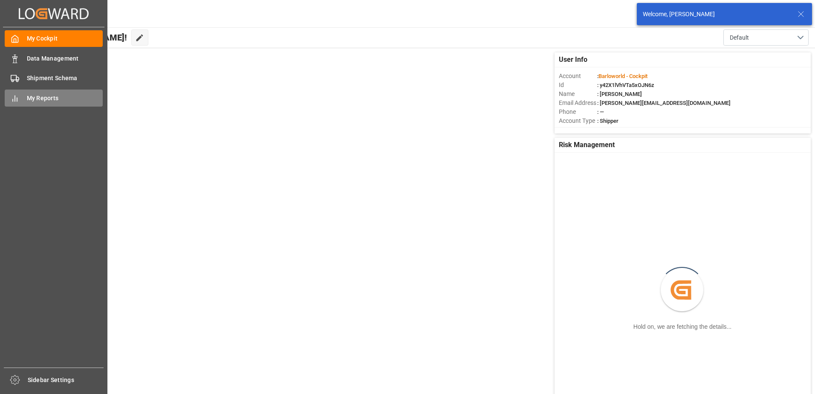 This screenshot has width=815, height=394. I want to click on span: User Info, so click(573, 60).